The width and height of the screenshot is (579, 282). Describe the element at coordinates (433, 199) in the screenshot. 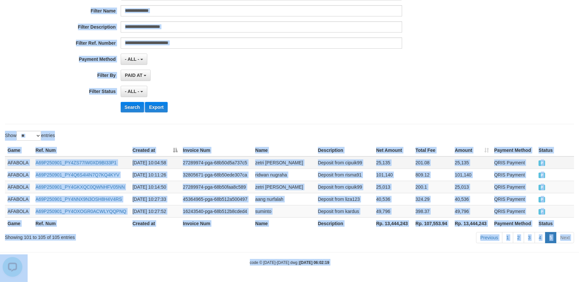

I see `td: 324.29` at that location.